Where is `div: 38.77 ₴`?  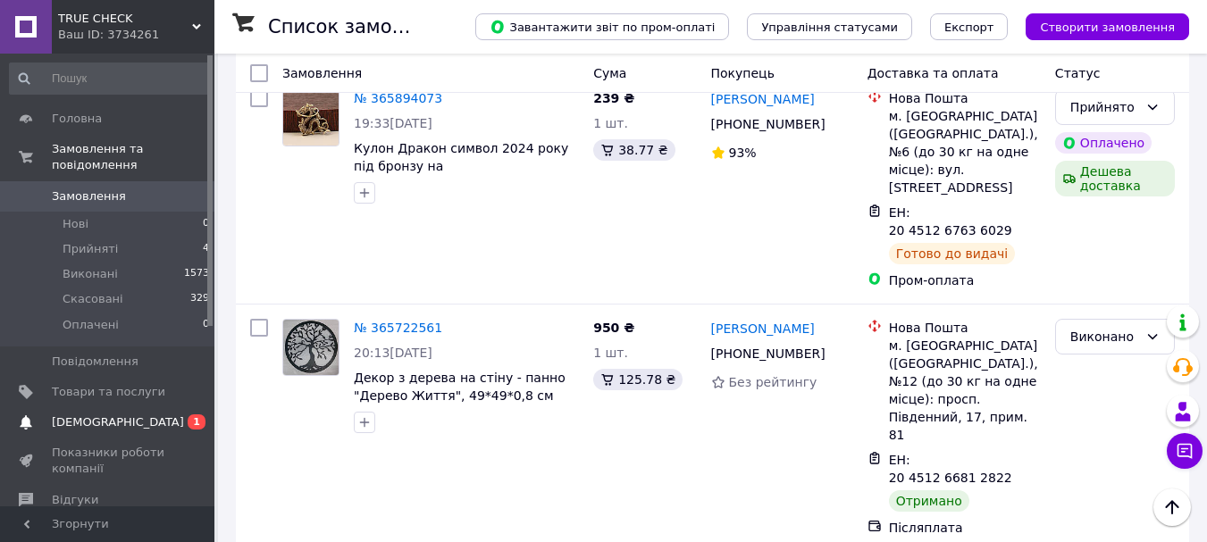
div: 38.77 ₴ is located at coordinates (633, 150).